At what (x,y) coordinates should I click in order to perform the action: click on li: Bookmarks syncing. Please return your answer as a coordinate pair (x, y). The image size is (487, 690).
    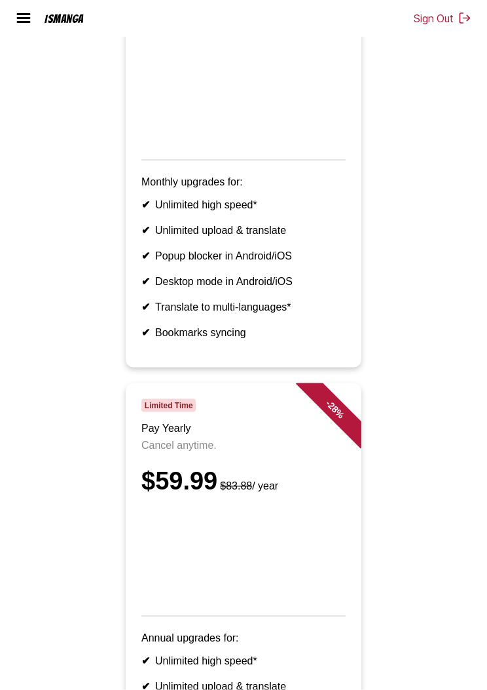
    Looking at the image, I should click on (244, 332).